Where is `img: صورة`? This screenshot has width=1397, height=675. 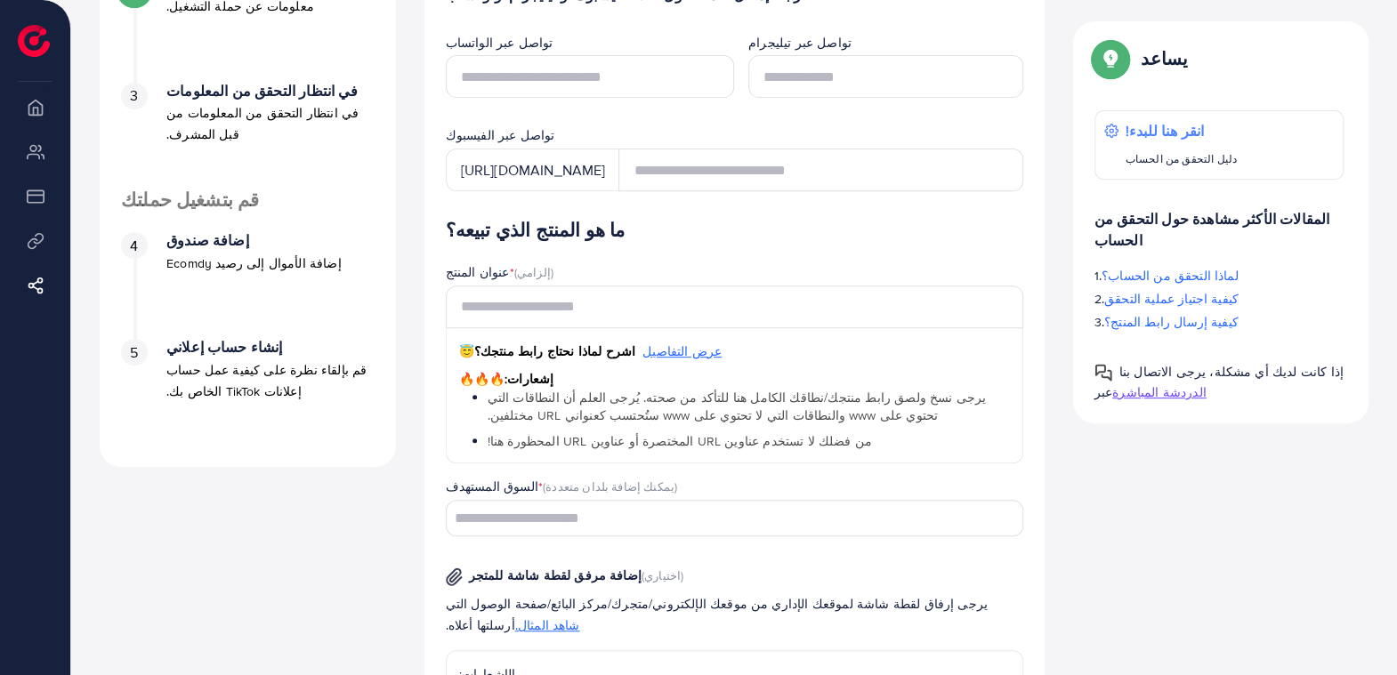 img: صورة is located at coordinates (454, 577).